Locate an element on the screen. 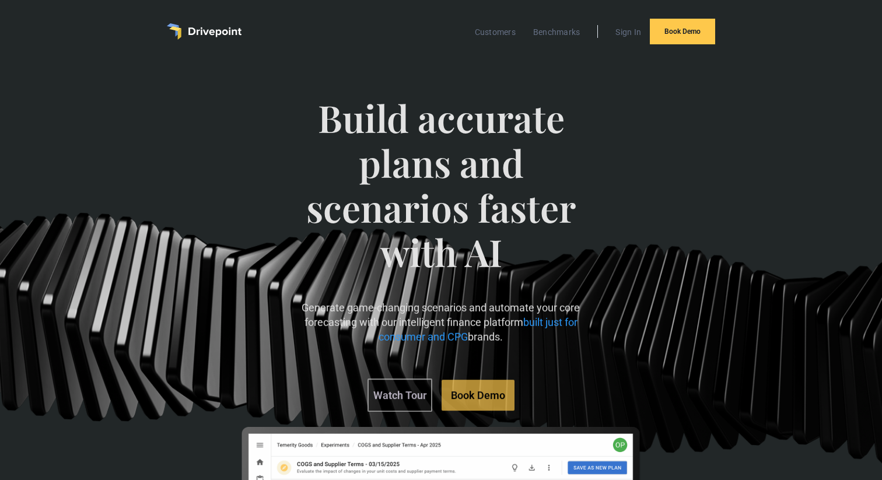 This screenshot has height=480, width=882. span: Build accurate plans and scenarios faster with AI is located at coordinates (441, 196).